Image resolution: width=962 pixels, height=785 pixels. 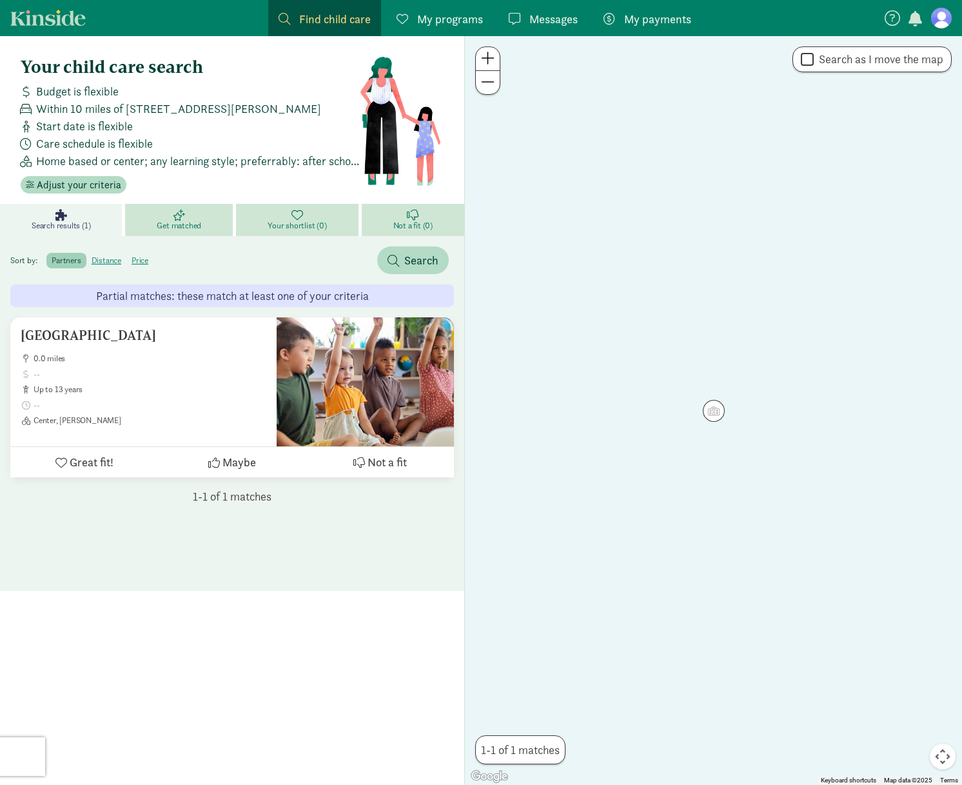 I want to click on label: partners, so click(x=66, y=261).